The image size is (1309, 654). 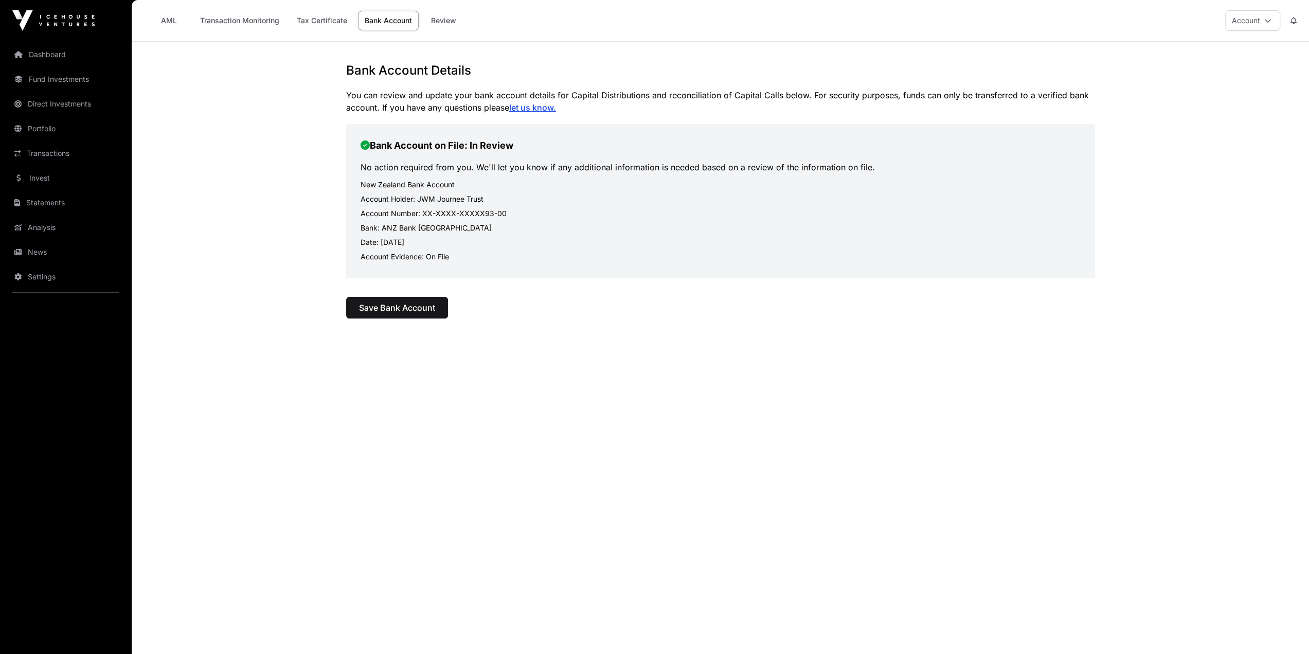 I want to click on p: New Zealand Bank Account, so click(x=720, y=185).